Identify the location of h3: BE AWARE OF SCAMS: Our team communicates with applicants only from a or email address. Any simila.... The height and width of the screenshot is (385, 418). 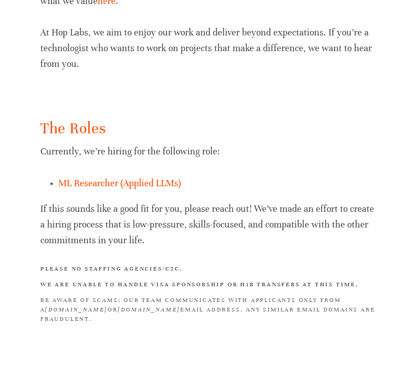
(209, 309).